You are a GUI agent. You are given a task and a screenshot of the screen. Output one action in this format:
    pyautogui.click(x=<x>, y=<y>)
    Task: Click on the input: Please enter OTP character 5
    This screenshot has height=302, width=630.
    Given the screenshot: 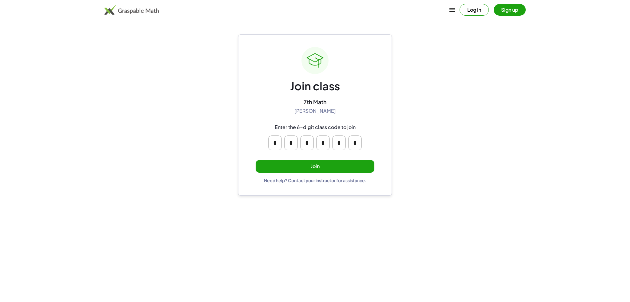 What is the action you would take?
    pyautogui.click(x=339, y=143)
    